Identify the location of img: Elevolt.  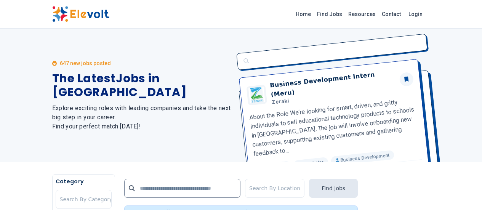
(81, 14).